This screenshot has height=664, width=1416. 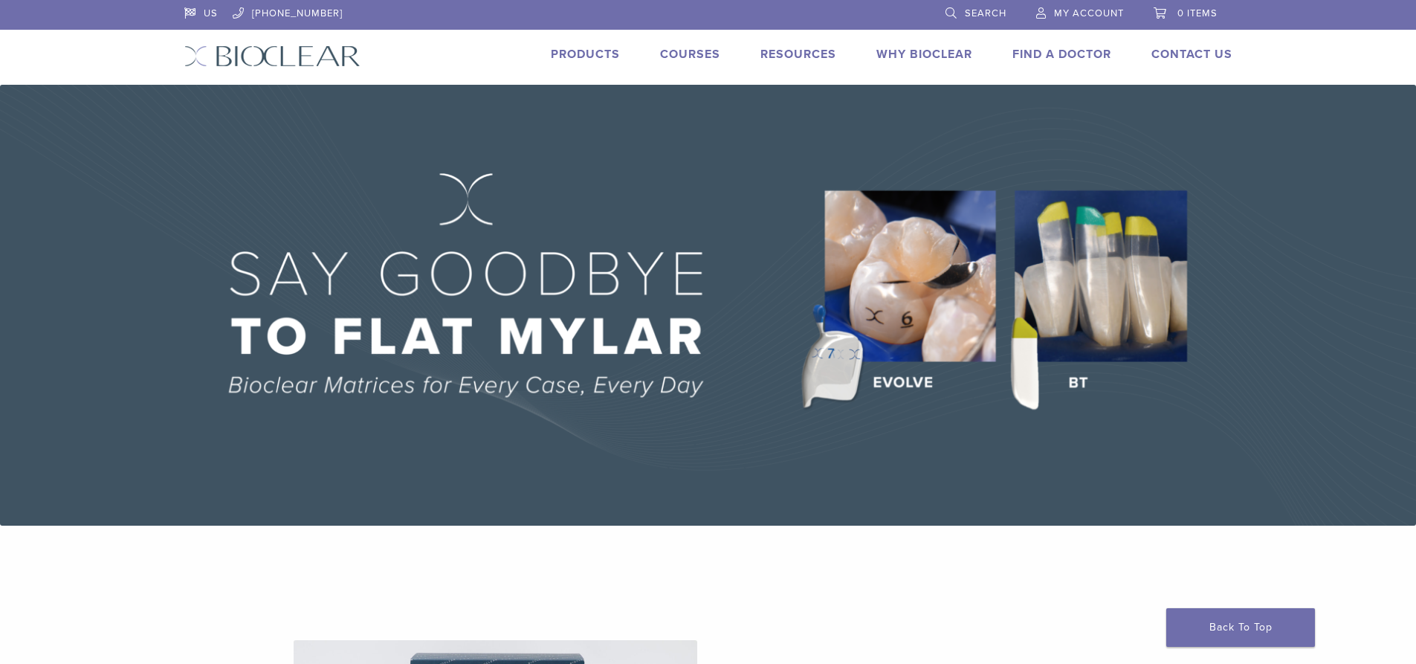 I want to click on a: Products, so click(x=585, y=54).